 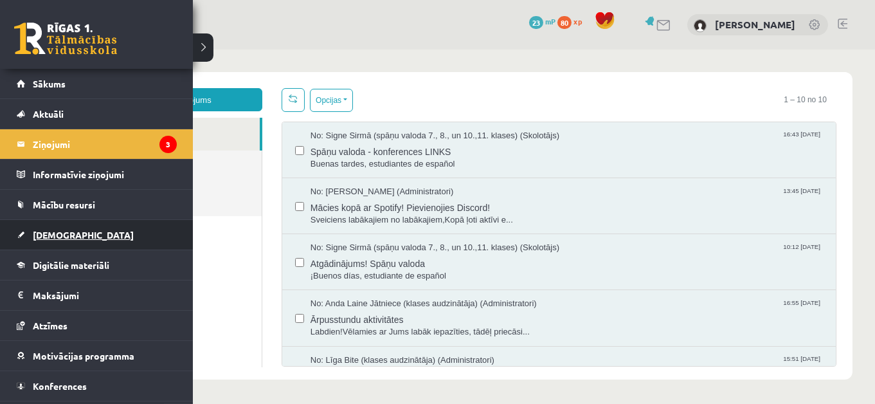 I want to click on span: Sākums, so click(x=49, y=84).